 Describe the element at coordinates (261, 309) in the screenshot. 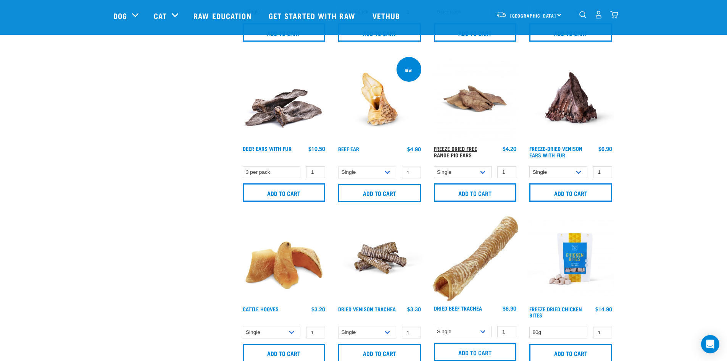

I see `a: Cattle Hooves` at that location.